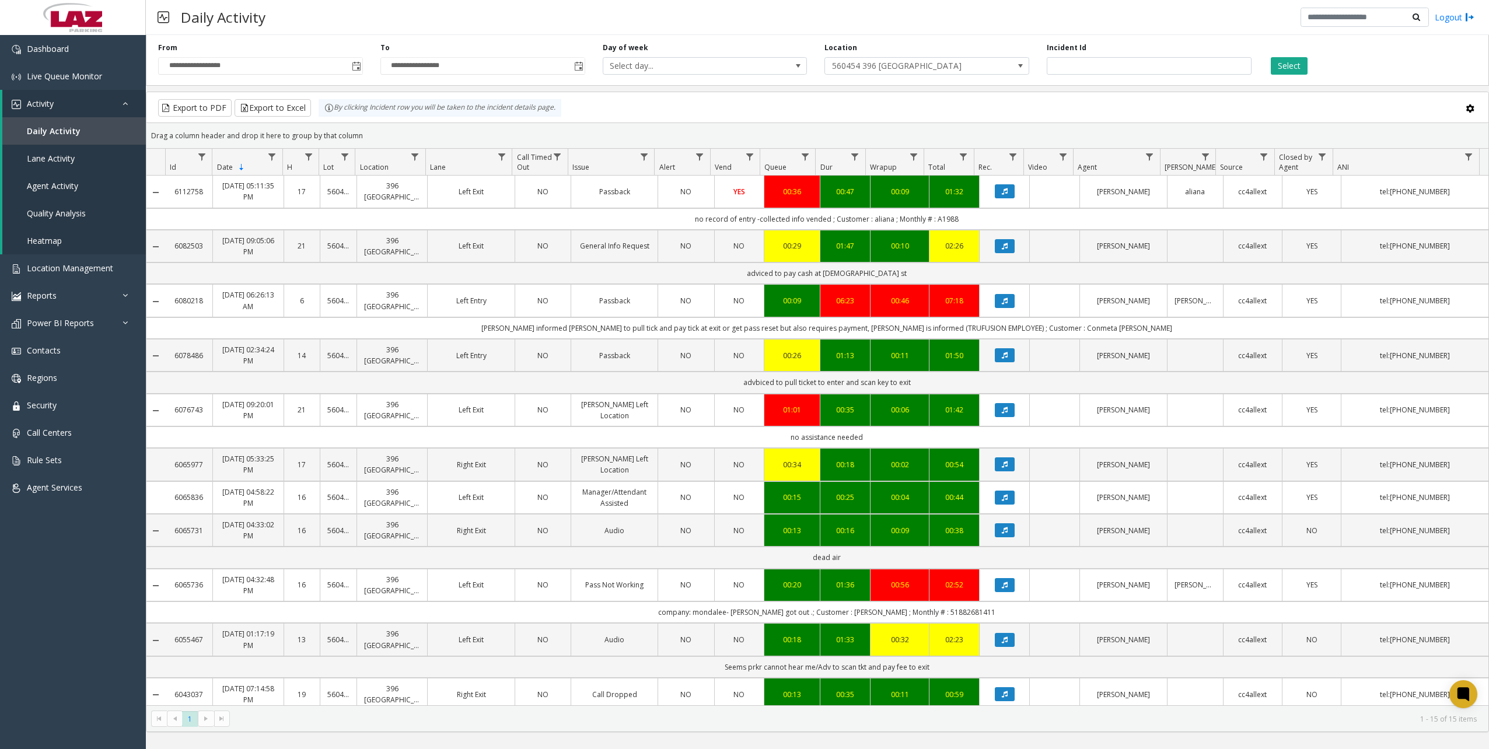  What do you see at coordinates (1455, 17) in the screenshot?
I see `a: Logout` at bounding box center [1455, 17].